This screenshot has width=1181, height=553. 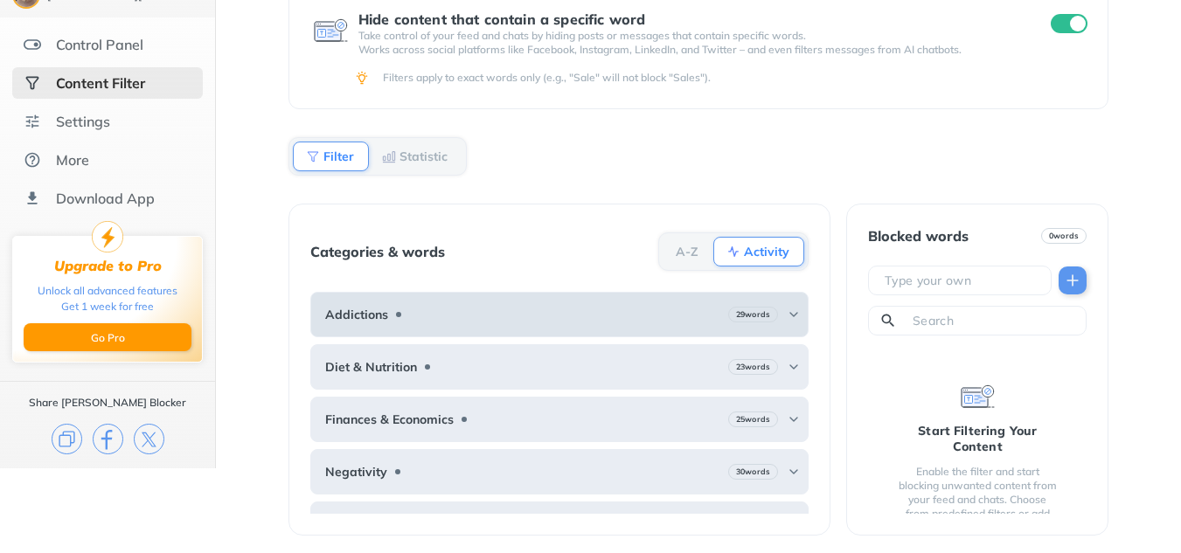 What do you see at coordinates (105, 198) in the screenshot?
I see `div: Download App` at bounding box center [105, 198].